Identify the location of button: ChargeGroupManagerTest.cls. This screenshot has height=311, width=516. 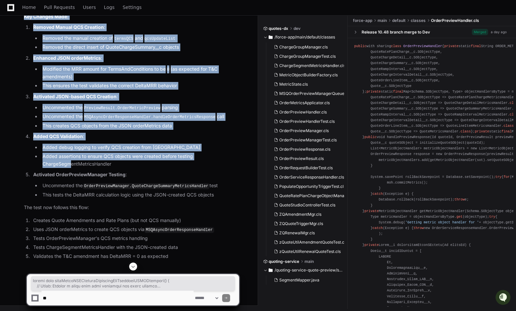
(308, 56).